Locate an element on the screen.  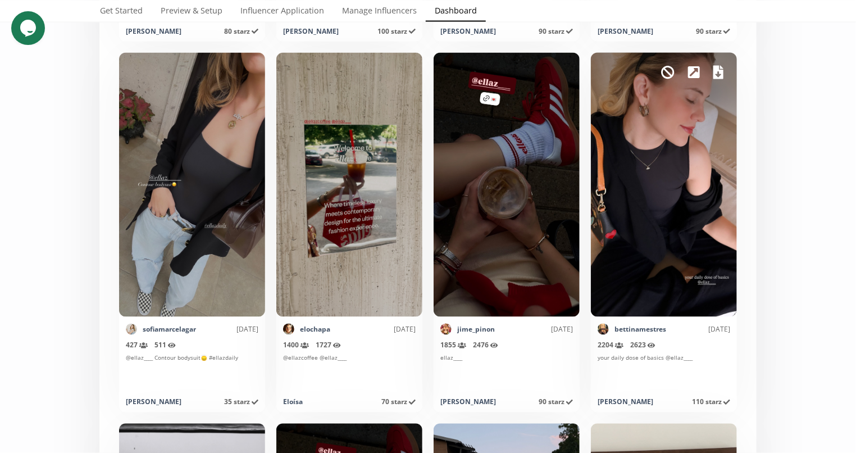
a: sofiamarcelagar is located at coordinates (169, 329).